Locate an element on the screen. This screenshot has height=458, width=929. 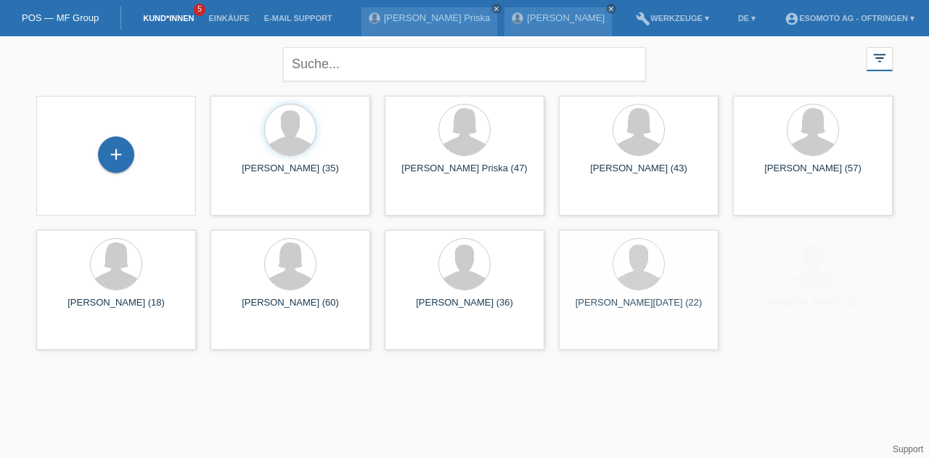
input: Suche... is located at coordinates (465, 64).